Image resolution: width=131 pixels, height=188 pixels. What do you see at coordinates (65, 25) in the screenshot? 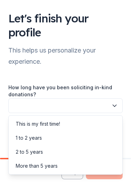
I see `div: Let's finish your profile` at bounding box center [65, 25].